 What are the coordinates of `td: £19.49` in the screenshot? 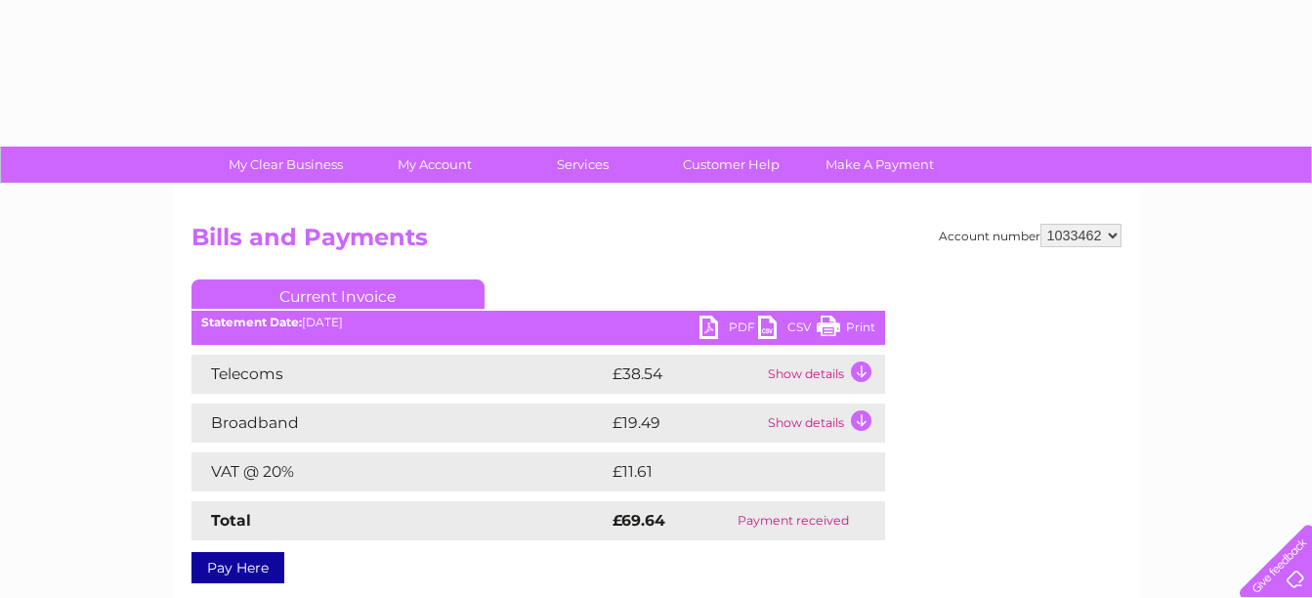 It's located at (685, 423).